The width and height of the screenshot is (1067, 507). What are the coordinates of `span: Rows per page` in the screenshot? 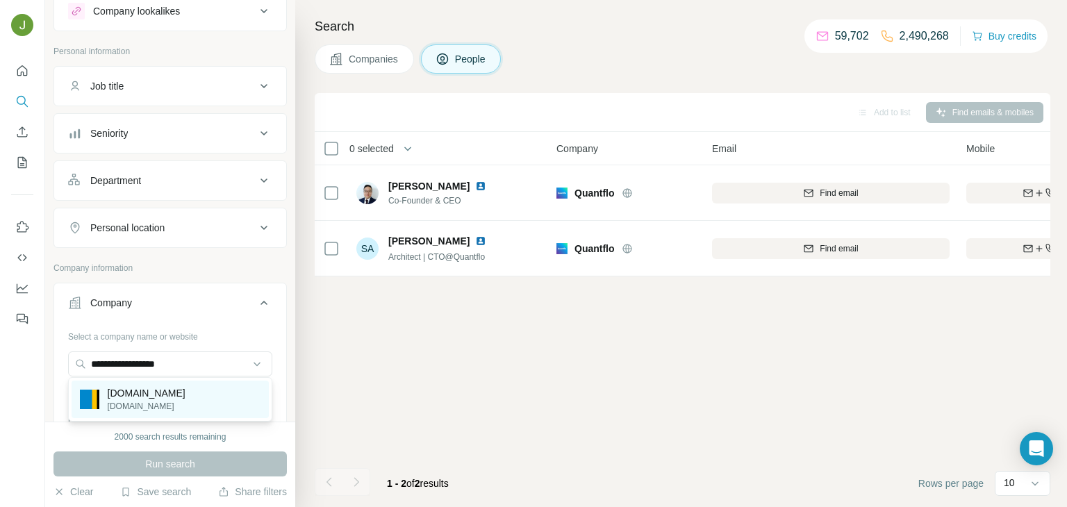 It's located at (951, 483).